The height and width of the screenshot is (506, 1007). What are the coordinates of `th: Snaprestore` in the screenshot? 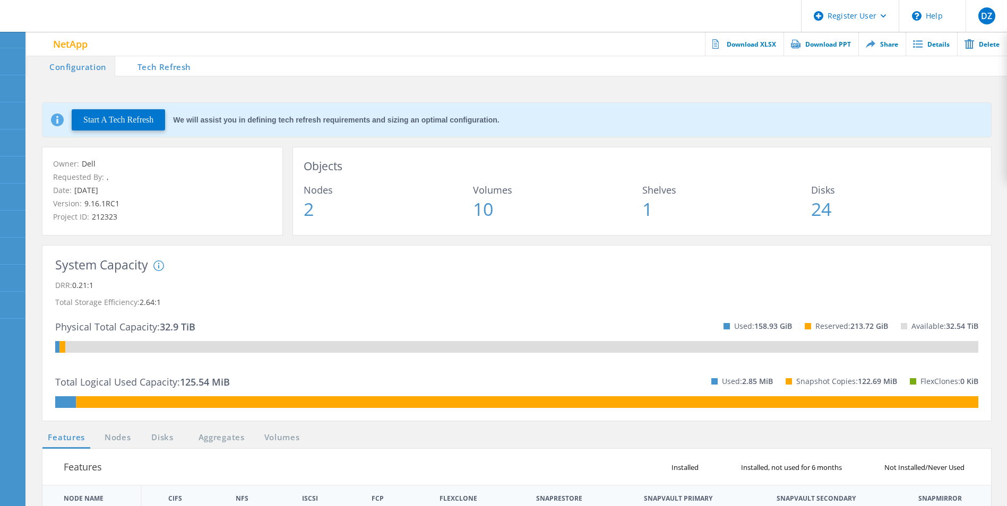 It's located at (559, 499).